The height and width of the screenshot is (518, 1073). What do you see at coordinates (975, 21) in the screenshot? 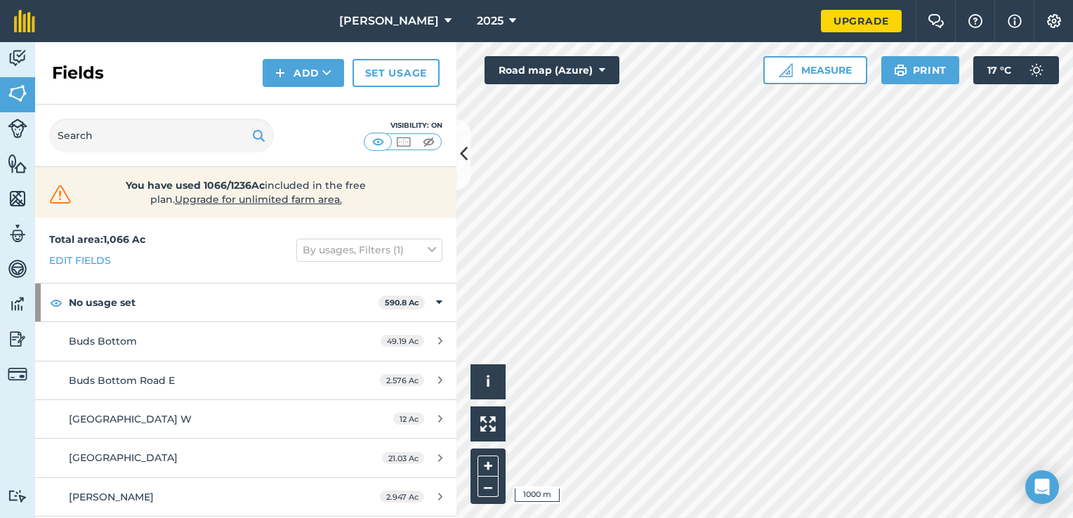
I see `img: A question mark icon` at bounding box center [975, 21].